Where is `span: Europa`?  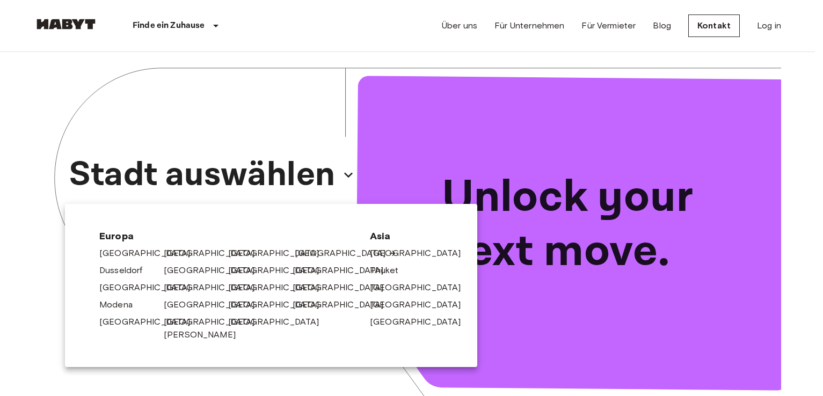
span: Europa is located at coordinates (226, 236).